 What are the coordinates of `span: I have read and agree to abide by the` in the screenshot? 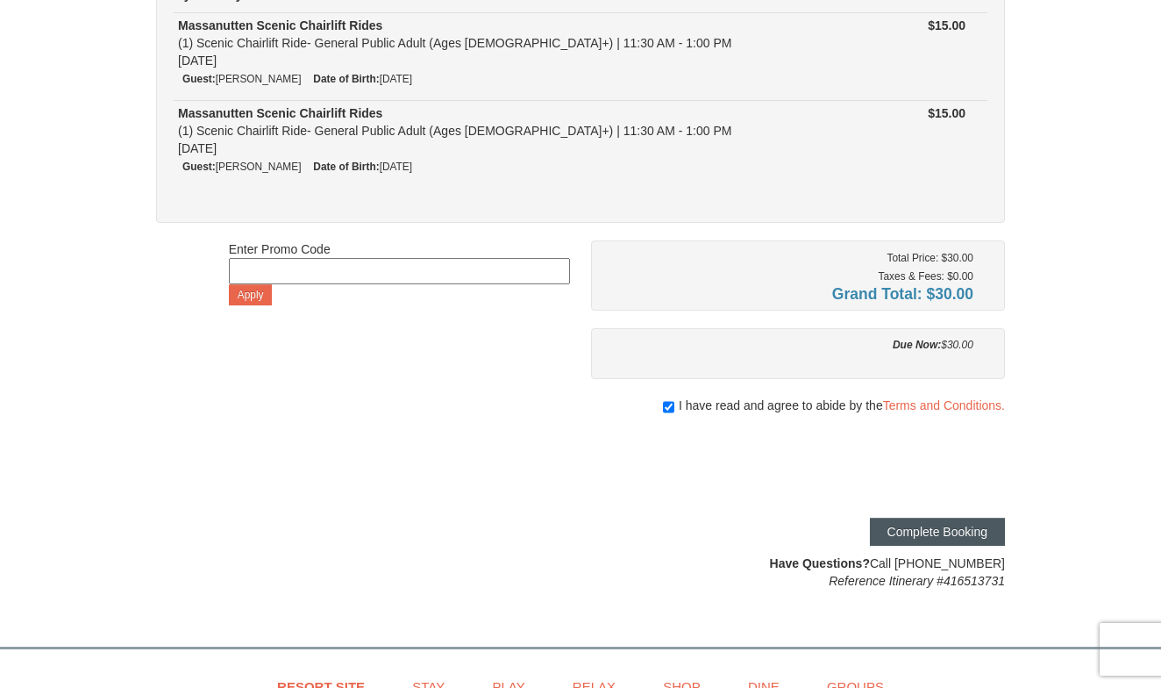 It's located at (842, 405).